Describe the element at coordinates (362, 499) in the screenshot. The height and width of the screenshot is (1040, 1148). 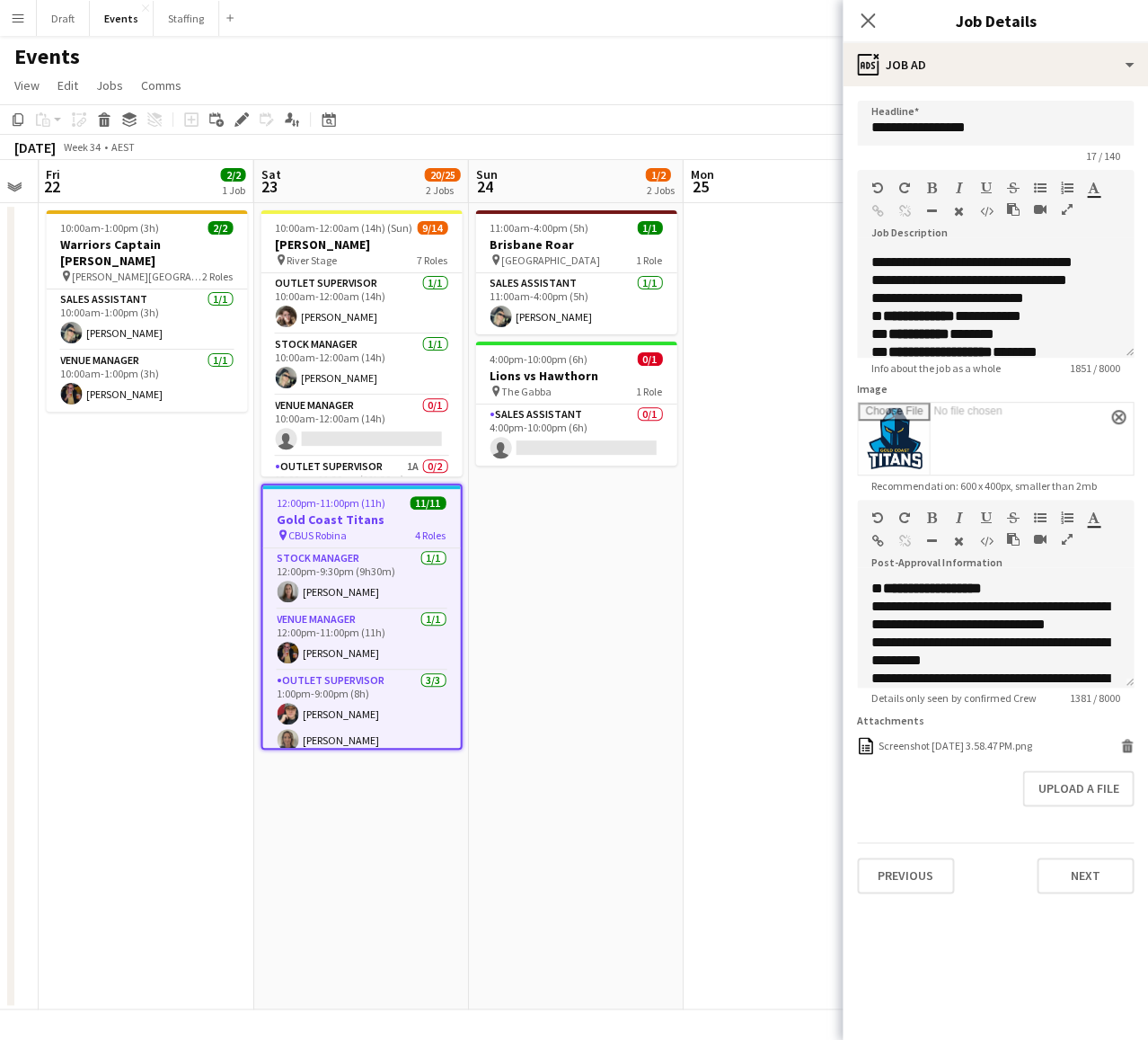
I see `app-card-role: Outlet Supervisor1A0/212:00pm-11:30pm (11h30m)` at that location.